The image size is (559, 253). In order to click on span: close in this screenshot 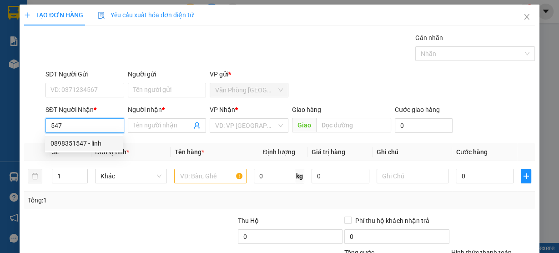, I will do `click(527, 17)`.